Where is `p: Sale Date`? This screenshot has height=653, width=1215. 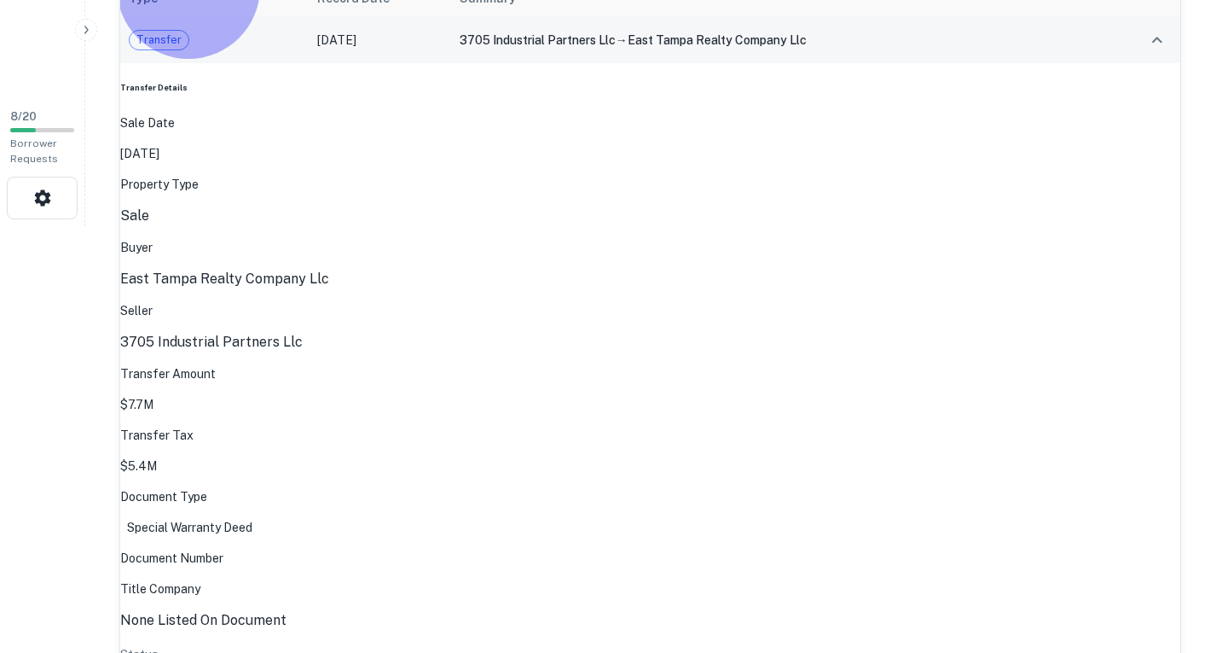
p: Sale Date is located at coordinates (650, 123).